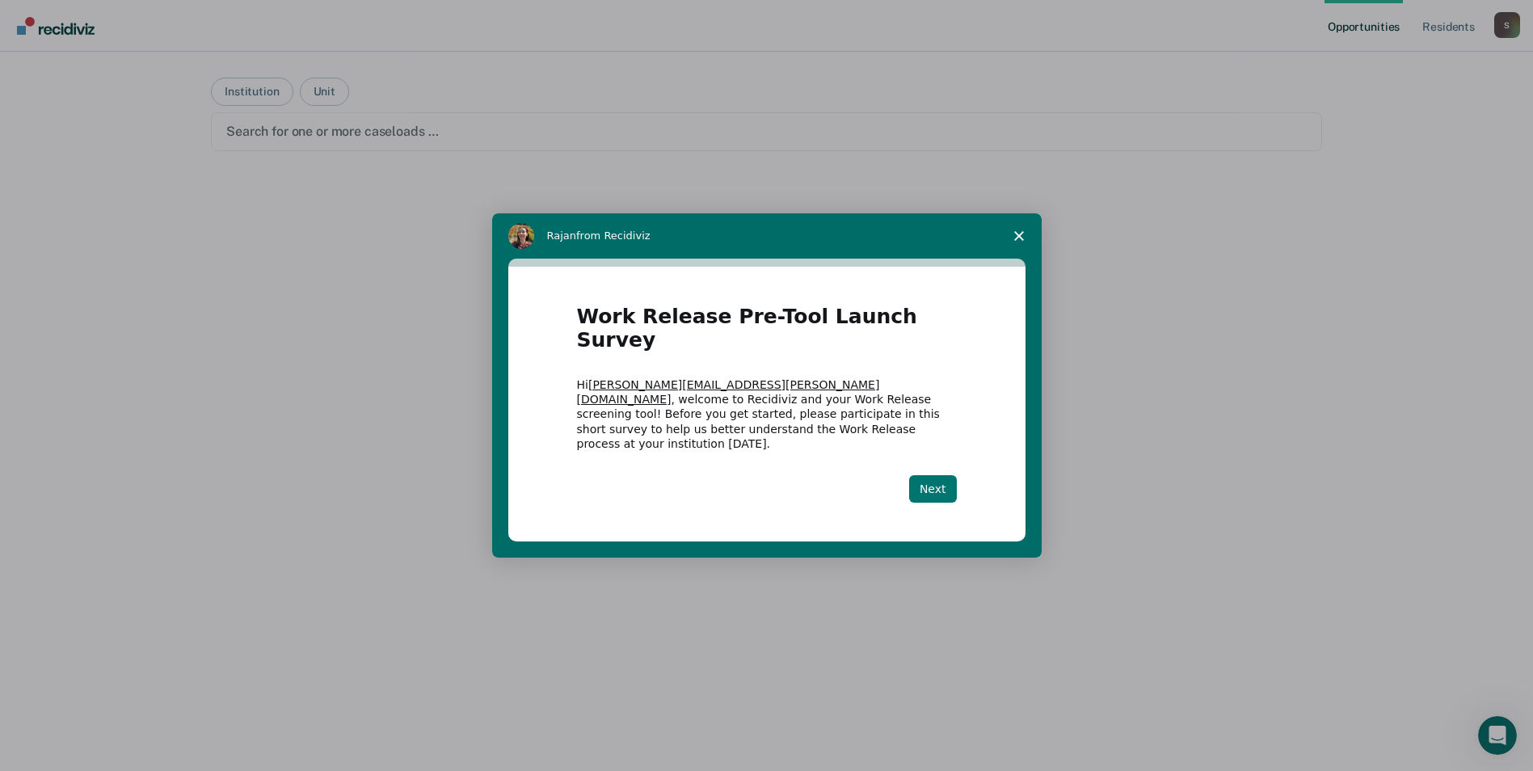 The width and height of the screenshot is (1533, 771). I want to click on div: Hi , welcome to Recidiviz and your Work Release screening tool! Before you get started, please pa..., so click(767, 414).